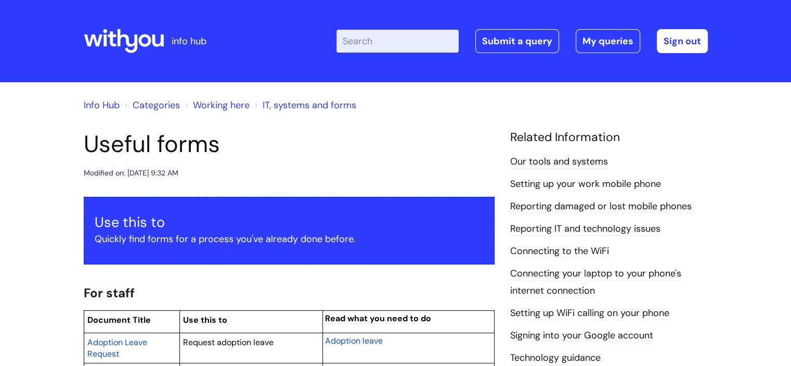 The image size is (791, 366). What do you see at coordinates (117, 347) in the screenshot?
I see `a: Adoption Leave Request` at bounding box center [117, 347].